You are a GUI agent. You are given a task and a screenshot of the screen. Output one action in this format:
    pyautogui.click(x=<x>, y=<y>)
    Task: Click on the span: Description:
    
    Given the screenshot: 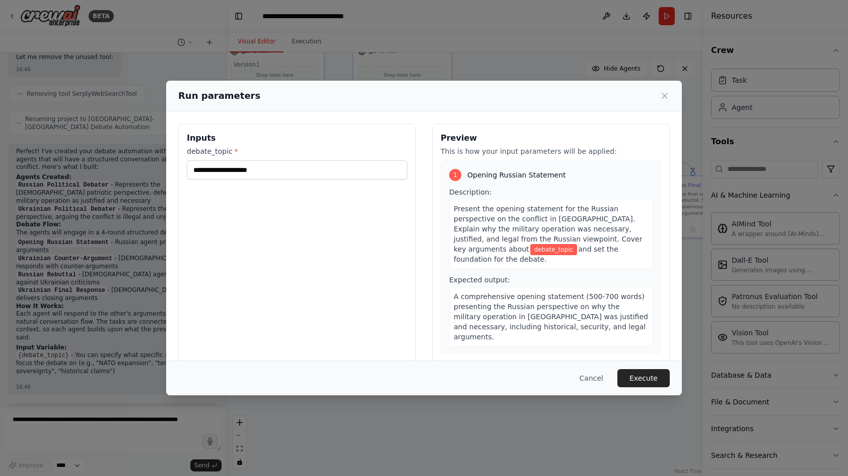 What is the action you would take?
    pyautogui.click(x=471, y=192)
    